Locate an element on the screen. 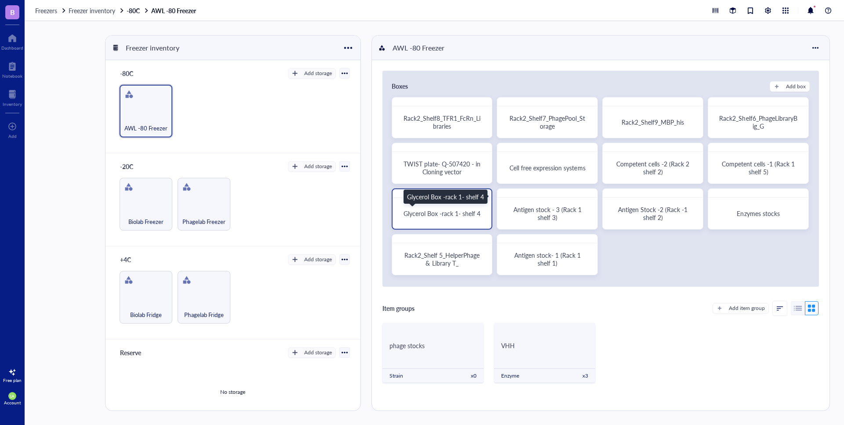 Image resolution: width=844 pixels, height=425 pixels. span: Freezer inventory is located at coordinates (92, 11).